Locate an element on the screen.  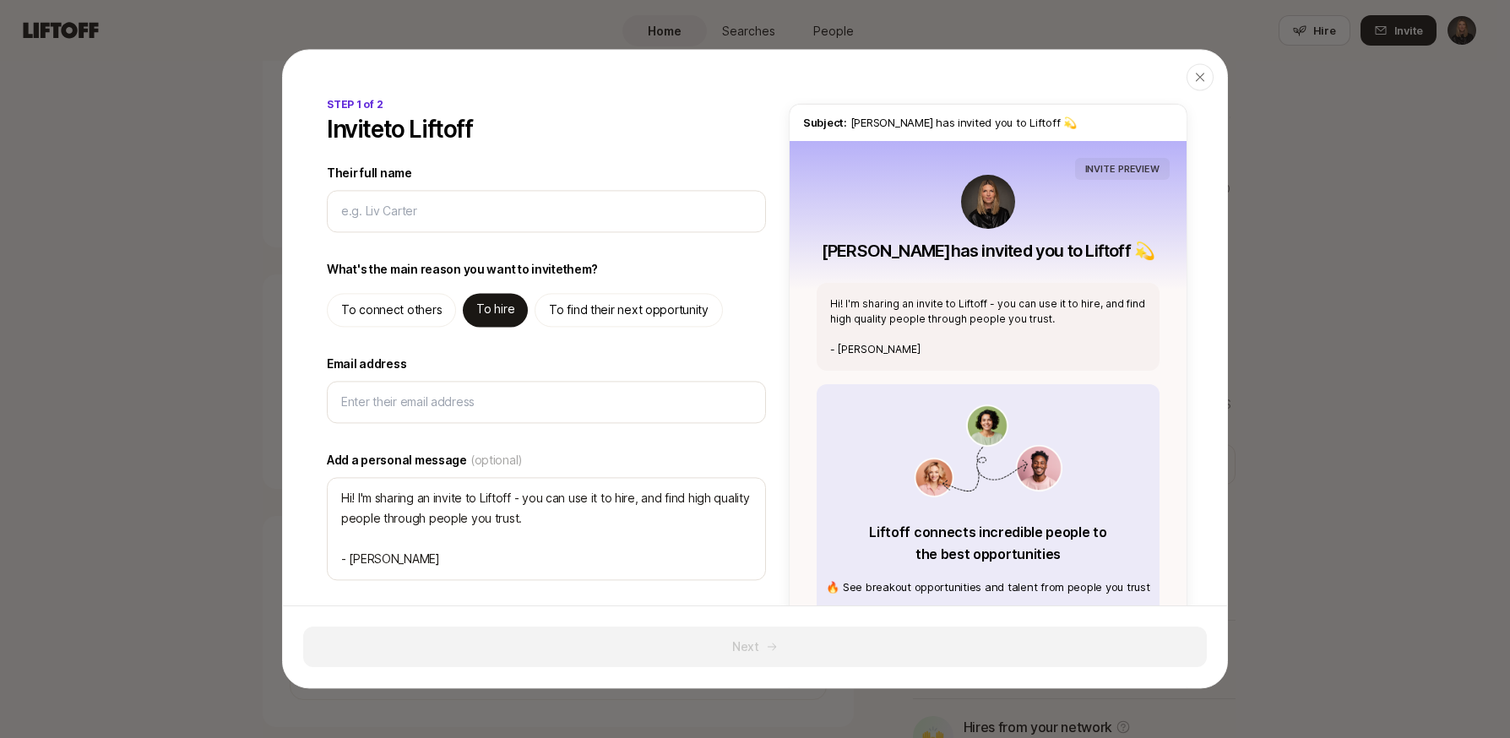
textarea: Hi! I'm sharing an invite to Liftoff - you can use it to hire, and find high quality people throu... is located at coordinates (546, 529).